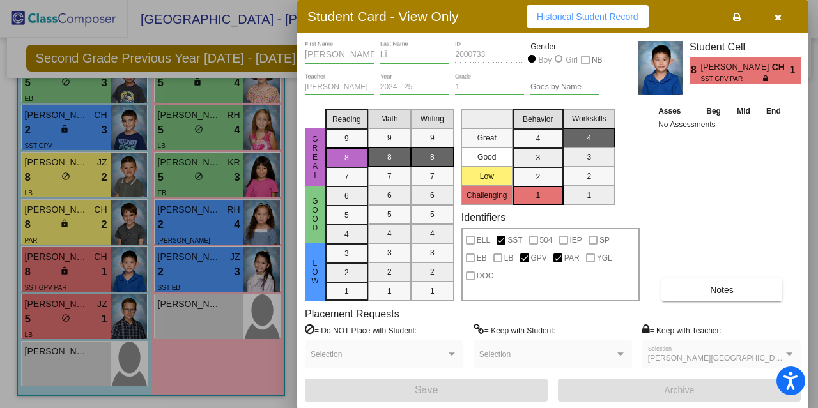  Describe the element at coordinates (773, 111) in the screenshot. I see `th: End` at that location.